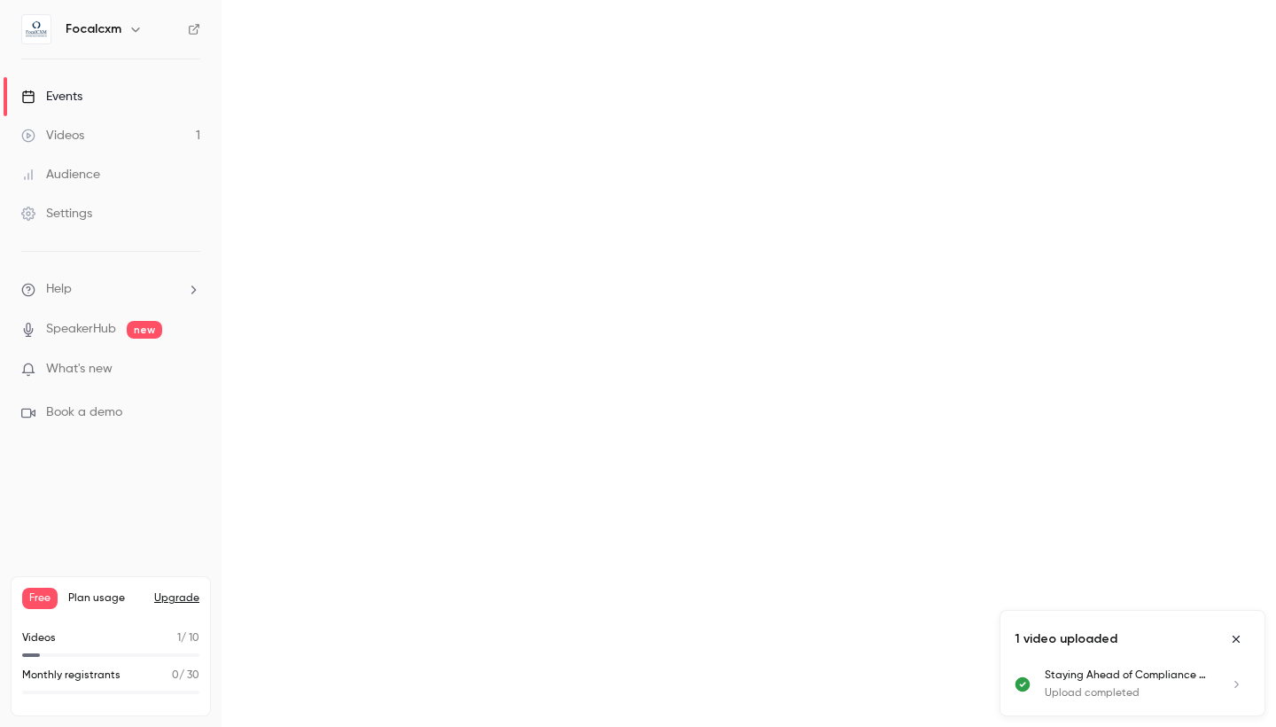  Describe the element at coordinates (1236, 639) in the screenshot. I see `button: Close uploads list` at that location.